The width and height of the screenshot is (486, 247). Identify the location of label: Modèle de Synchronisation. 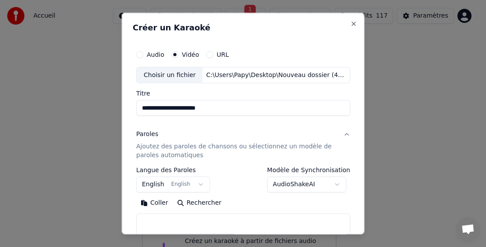
(308, 170).